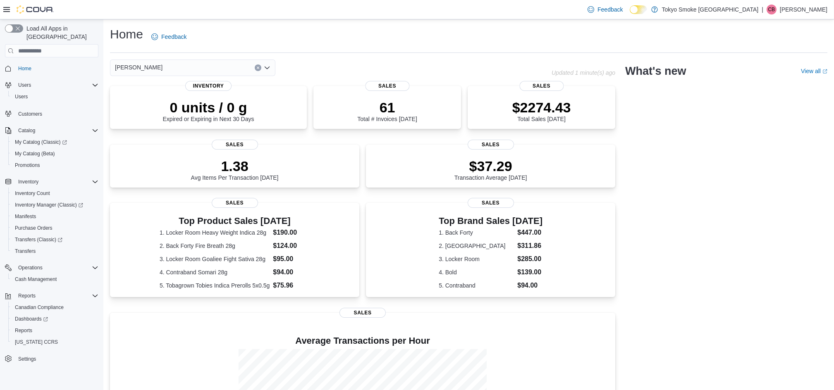 Image resolution: width=834 pixels, height=390 pixels. What do you see at coordinates (55, 308) in the screenshot?
I see `span: Canadian Compliance` at bounding box center [55, 308].